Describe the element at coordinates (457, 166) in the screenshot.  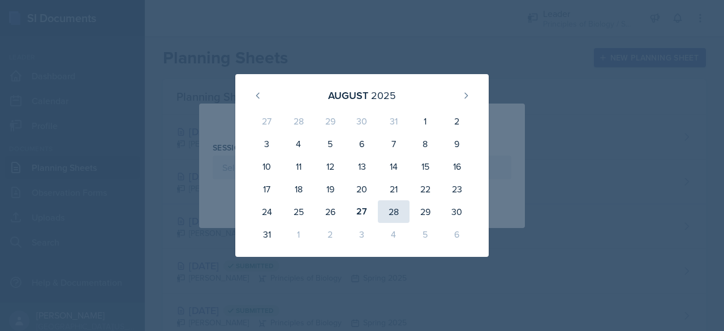
I see `div: 16` at that location.